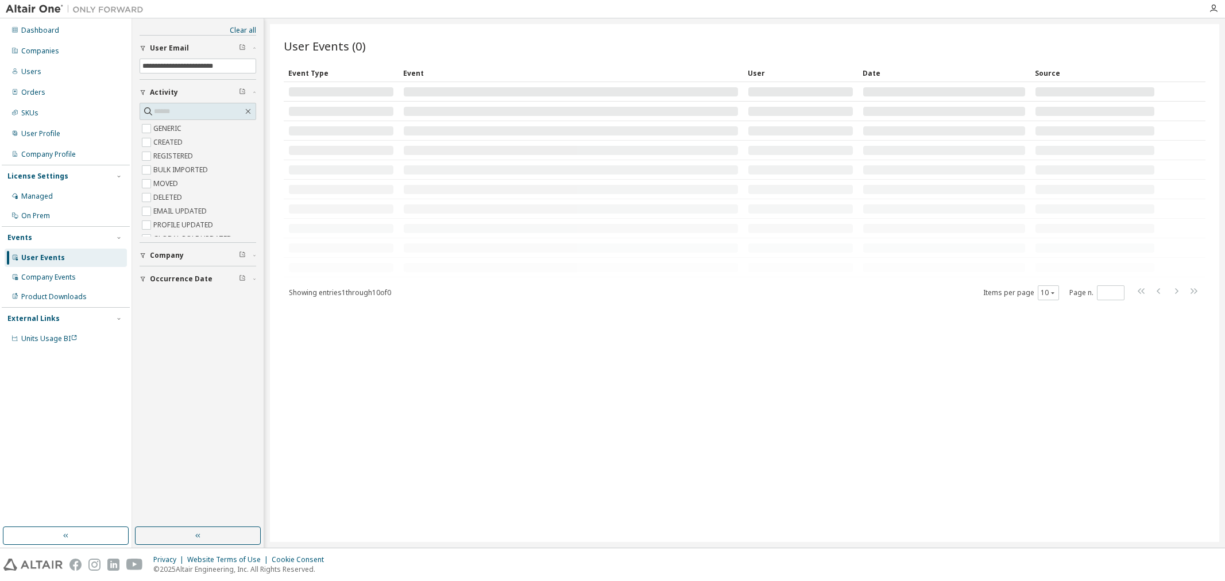  Describe the element at coordinates (113, 564) in the screenshot. I see `img: linkedin.svg` at that location.